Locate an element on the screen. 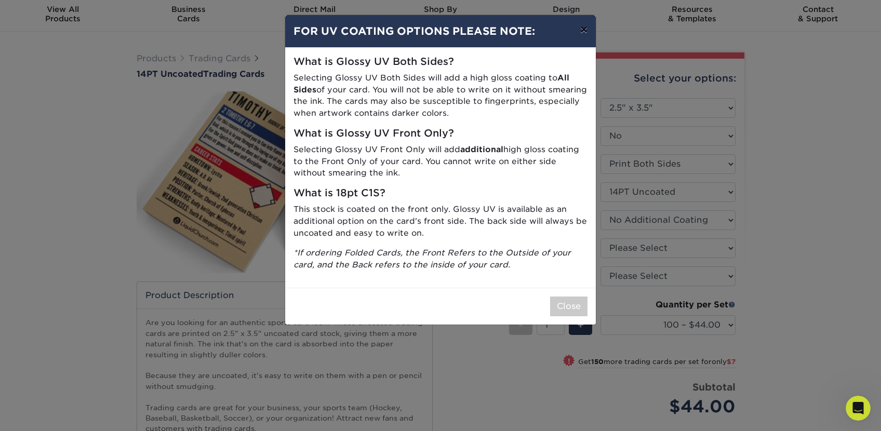  h5: What is Glossy UV Front Only? is located at coordinates (441, 134).